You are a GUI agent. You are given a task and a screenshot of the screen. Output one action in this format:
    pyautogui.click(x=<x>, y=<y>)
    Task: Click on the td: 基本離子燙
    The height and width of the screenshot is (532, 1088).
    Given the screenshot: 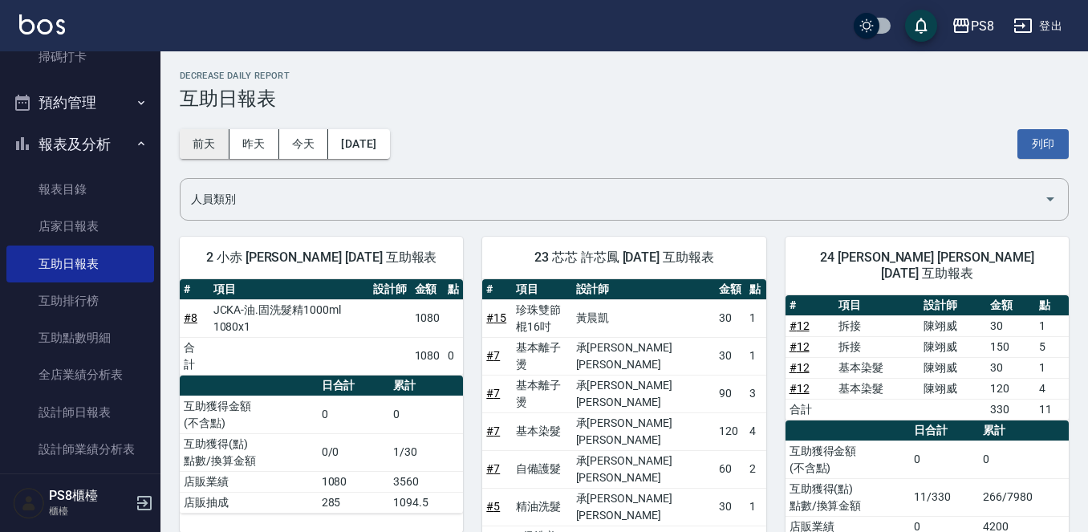 What is the action you would take?
    pyautogui.click(x=542, y=356)
    